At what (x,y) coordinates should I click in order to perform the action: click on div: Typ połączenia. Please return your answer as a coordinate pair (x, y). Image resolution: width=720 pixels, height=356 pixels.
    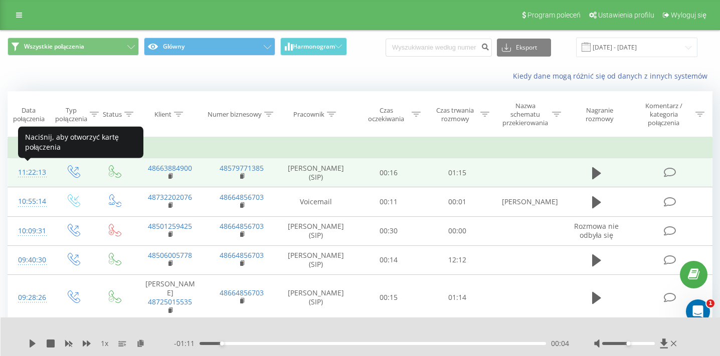
    Looking at the image, I should click on (71, 115).